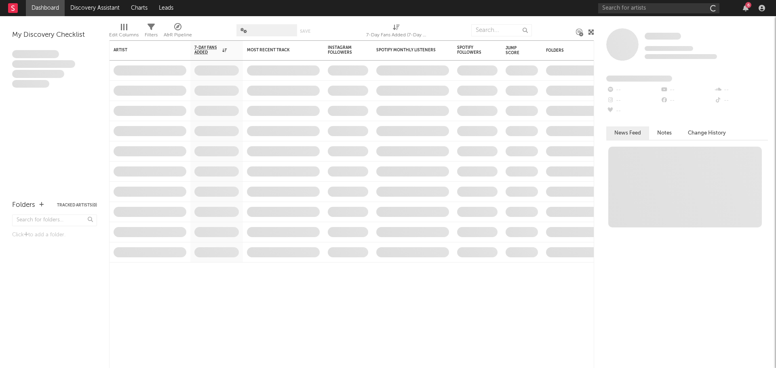 The height and width of the screenshot is (368, 776). I want to click on button: News Feed, so click(628, 133).